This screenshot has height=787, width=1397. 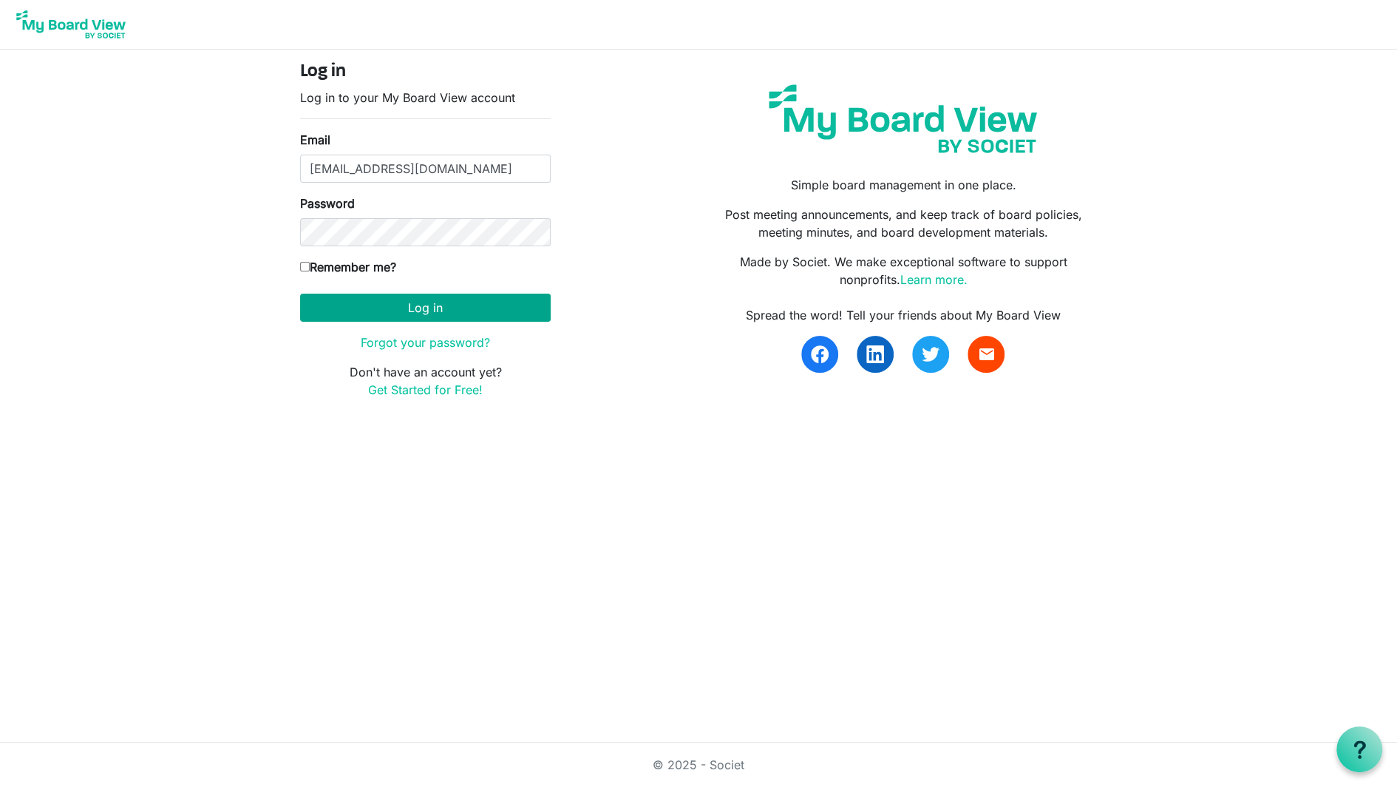 I want to click on img: my-board-view-societ.svg, so click(x=903, y=118).